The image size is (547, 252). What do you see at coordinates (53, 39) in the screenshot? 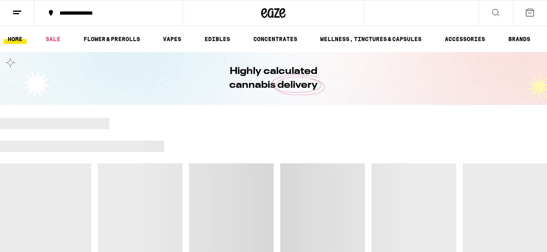
I see `a: SALE` at bounding box center [53, 39].